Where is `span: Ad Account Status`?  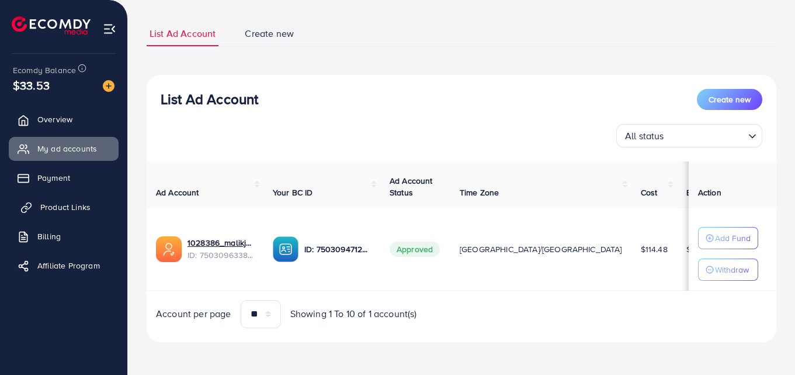
span: Ad Account Status is located at coordinates (411, 186).